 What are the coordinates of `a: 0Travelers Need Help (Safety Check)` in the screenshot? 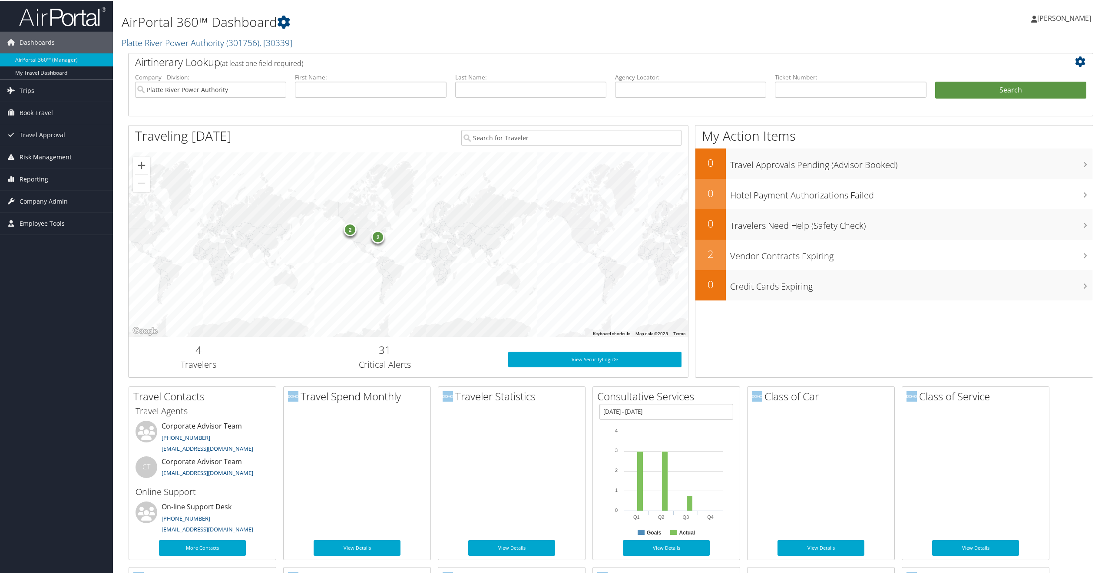 It's located at (894, 224).